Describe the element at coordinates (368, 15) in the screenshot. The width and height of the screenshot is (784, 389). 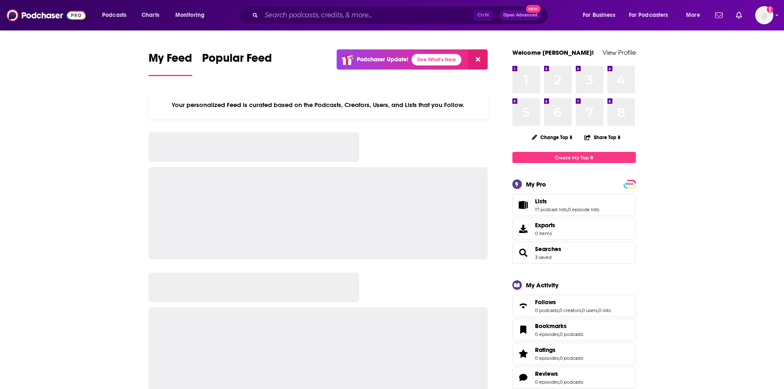
I see `input: Search podcasts, credits, & more...` at that location.